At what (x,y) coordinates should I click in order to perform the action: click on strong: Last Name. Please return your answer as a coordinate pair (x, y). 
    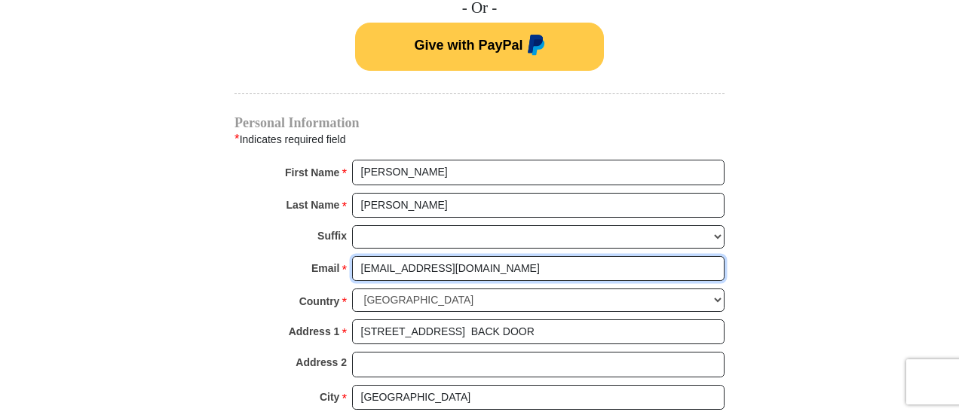
    Looking at the image, I should click on (313, 205).